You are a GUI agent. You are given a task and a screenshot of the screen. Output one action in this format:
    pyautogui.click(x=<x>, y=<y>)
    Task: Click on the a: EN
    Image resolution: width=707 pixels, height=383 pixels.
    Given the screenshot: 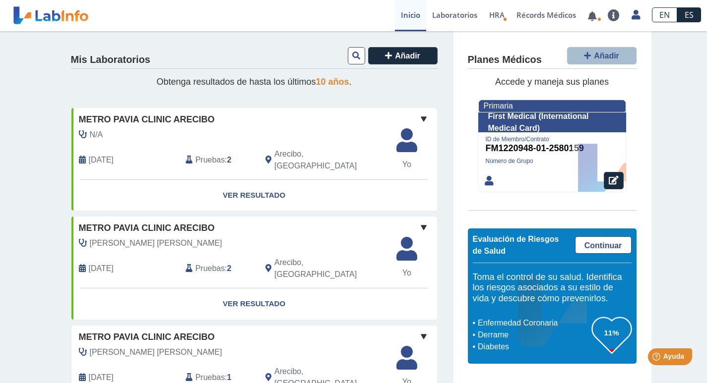 What is the action you would take?
    pyautogui.click(x=664, y=15)
    